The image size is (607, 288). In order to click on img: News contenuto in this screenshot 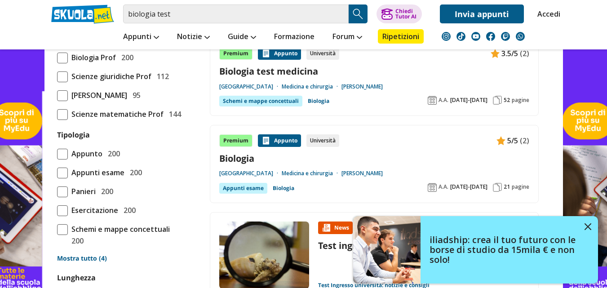, I will do `click(326, 228)`.